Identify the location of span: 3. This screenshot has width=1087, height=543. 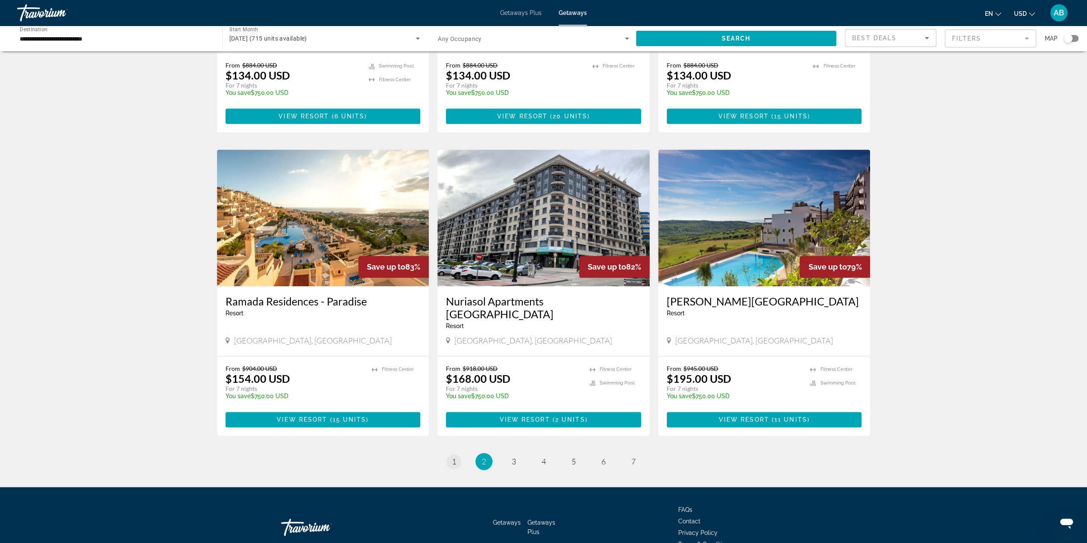
(514, 461).